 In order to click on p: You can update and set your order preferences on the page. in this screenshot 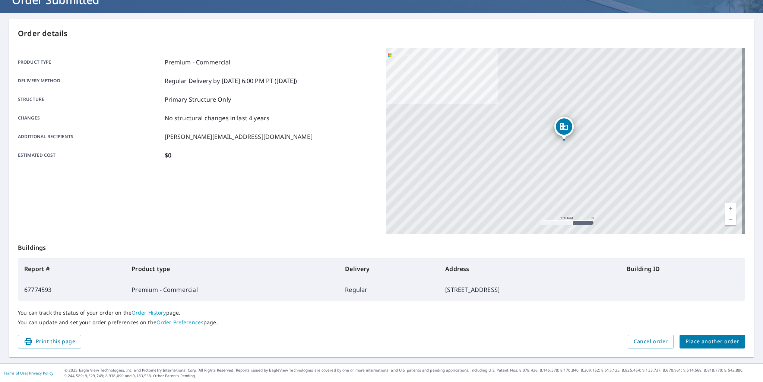, I will do `click(381, 322)`.